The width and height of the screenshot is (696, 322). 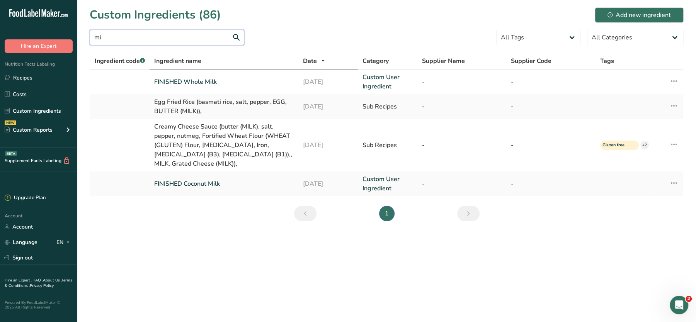 I want to click on div: EN, so click(x=65, y=243).